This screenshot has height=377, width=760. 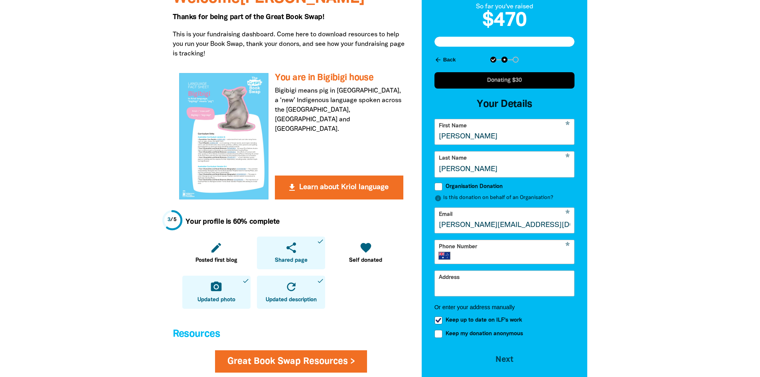 I want to click on i: favorite, so click(x=366, y=248).